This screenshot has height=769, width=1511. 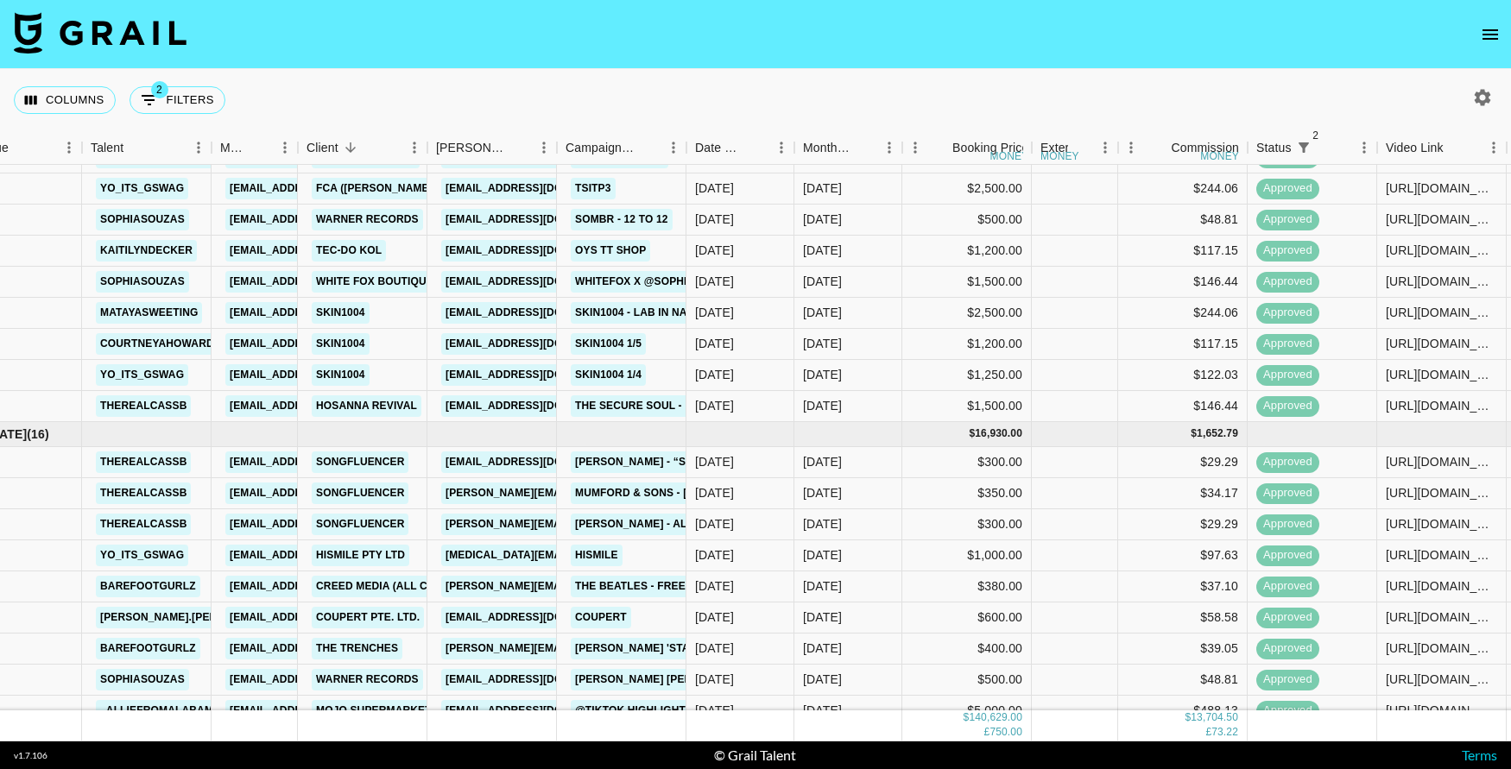 I want to click on div: 140,629.00, so click(x=995, y=718).